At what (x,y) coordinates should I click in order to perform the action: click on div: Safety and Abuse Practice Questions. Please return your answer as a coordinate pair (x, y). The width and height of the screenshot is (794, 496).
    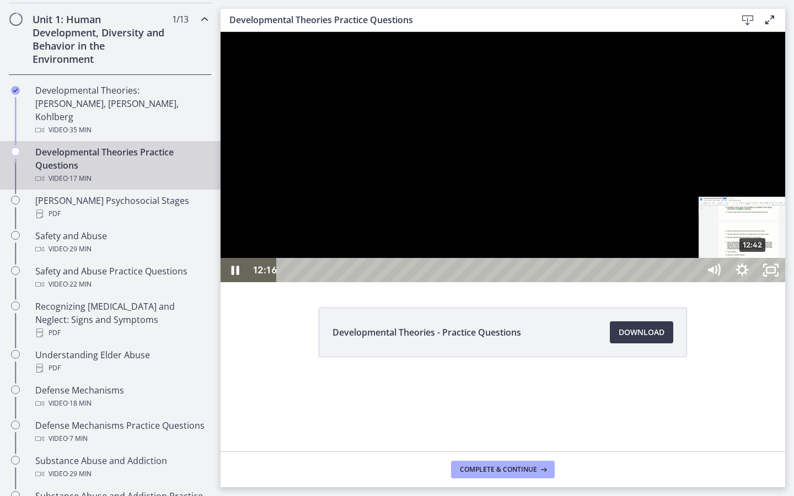
    Looking at the image, I should click on (121, 278).